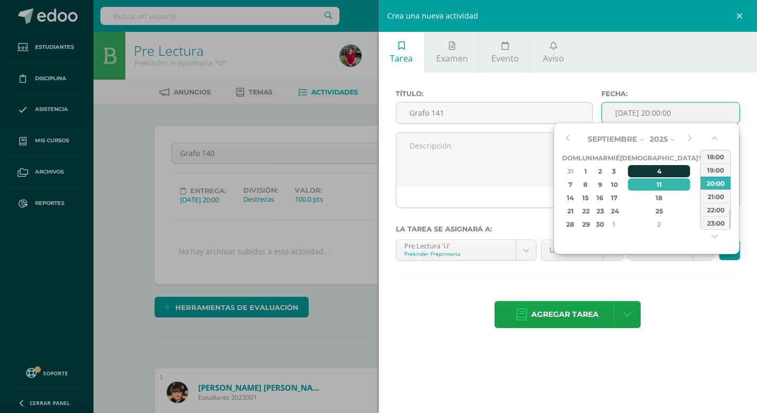 This screenshot has height=413, width=757. Describe the element at coordinates (505, 58) in the screenshot. I see `span: Evento` at that location.